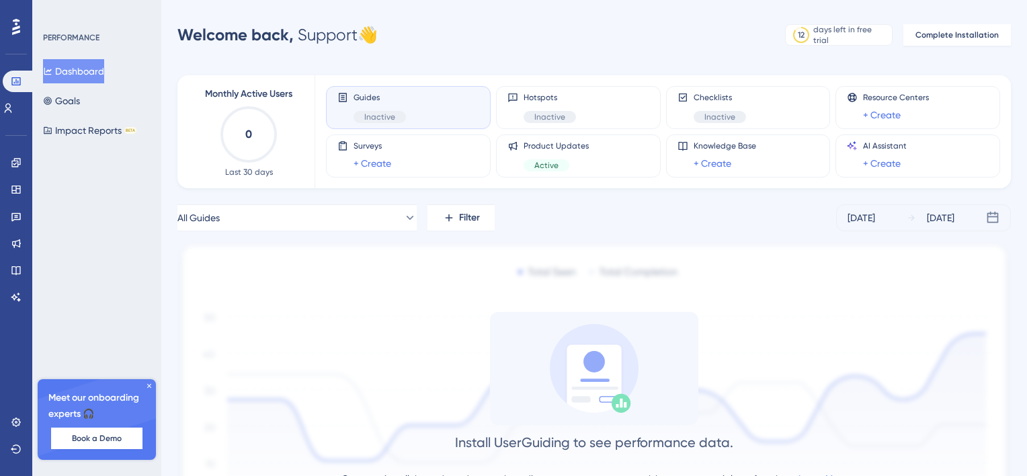 This screenshot has height=476, width=1027. Describe the element at coordinates (71, 38) in the screenshot. I see `div: PERFORMANCE` at that location.